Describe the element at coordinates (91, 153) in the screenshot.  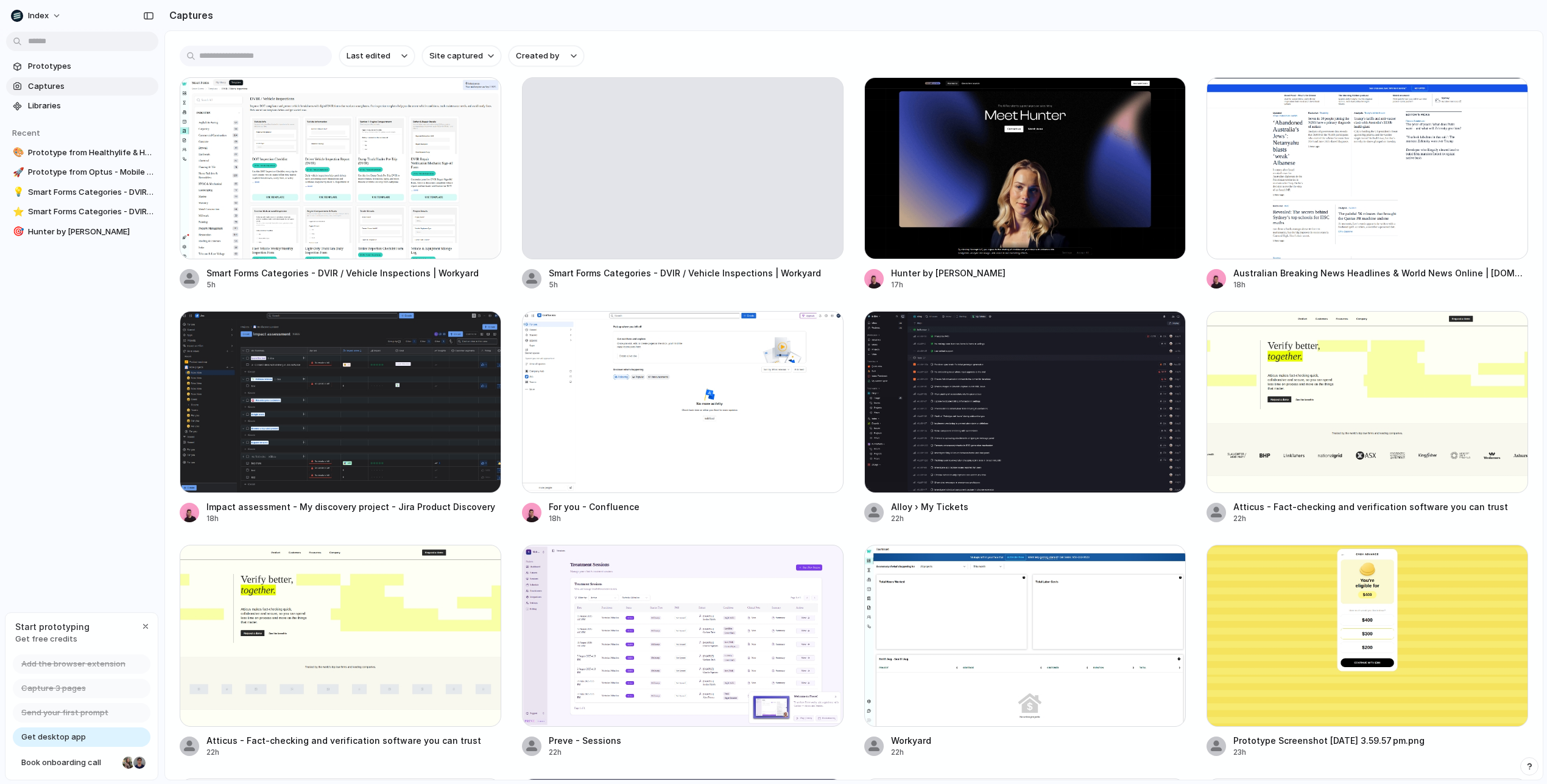
I see `span: Prototype from Healthylife & Healthylife Pharmacy | Your online health destination` at that location.